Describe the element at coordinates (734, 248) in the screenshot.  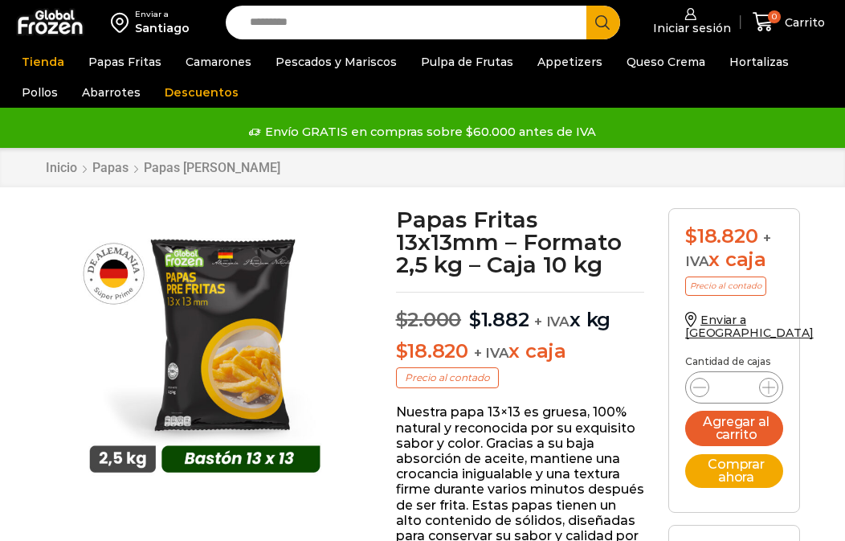
I see `div: x caja` at that location.